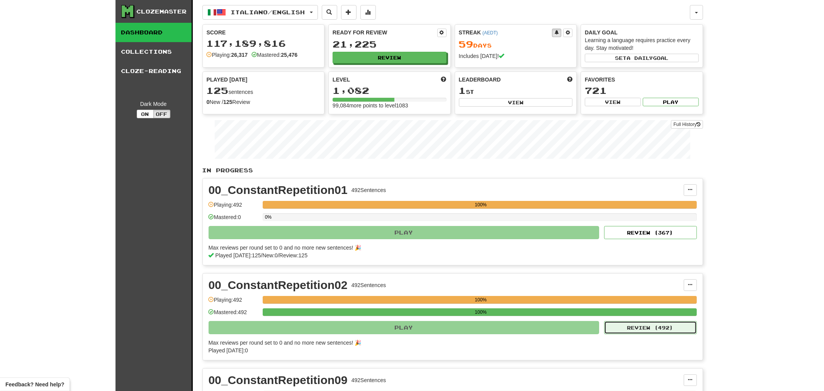 Image resolution: width=824 pixels, height=391 pixels. I want to click on span: This week in points, UTC, so click(570, 80).